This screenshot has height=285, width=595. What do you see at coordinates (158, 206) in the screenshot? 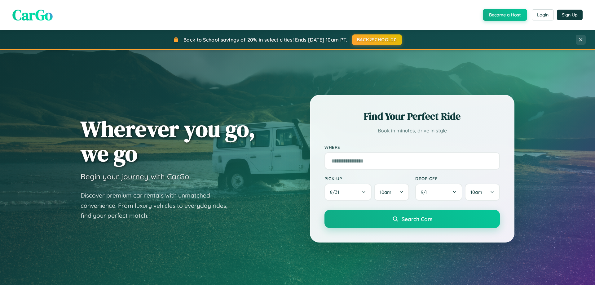
I see `p: Discover premium car rentals with unmatched convenience. From luxury vehicles to everyday rides, ...` at bounding box center [158, 206].